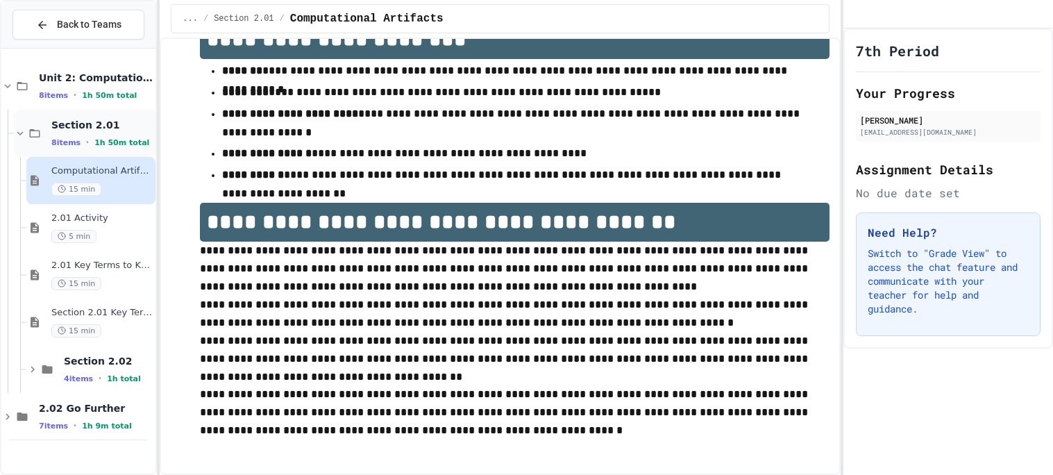  What do you see at coordinates (948, 169) in the screenshot?
I see `h2: Assignment Details` at bounding box center [948, 169].